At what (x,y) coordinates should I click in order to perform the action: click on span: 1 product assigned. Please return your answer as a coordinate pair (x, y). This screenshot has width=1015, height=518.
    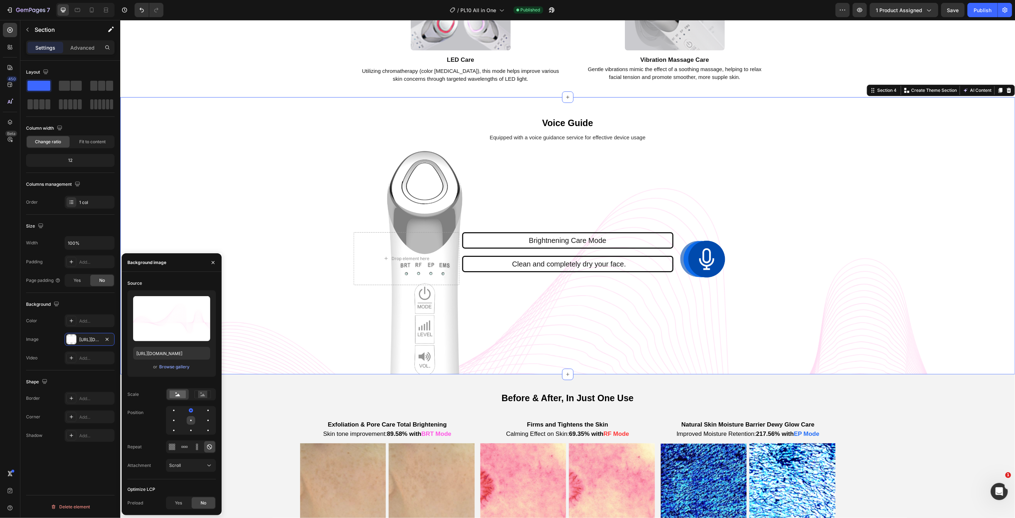
    Looking at the image, I should click on (899, 10).